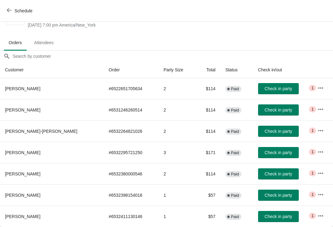 The height and width of the screenshot is (227, 333). Describe the element at coordinates (131, 89) in the screenshot. I see `td: # 6522651705634` at that location.